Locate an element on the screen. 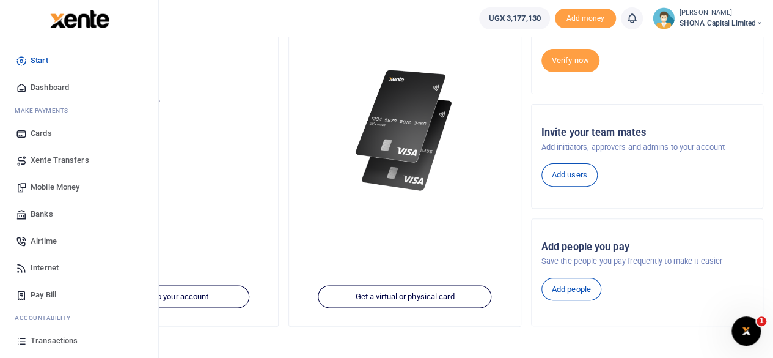 This screenshot has width=773, height=358. a: Add people is located at coordinates (572, 289).